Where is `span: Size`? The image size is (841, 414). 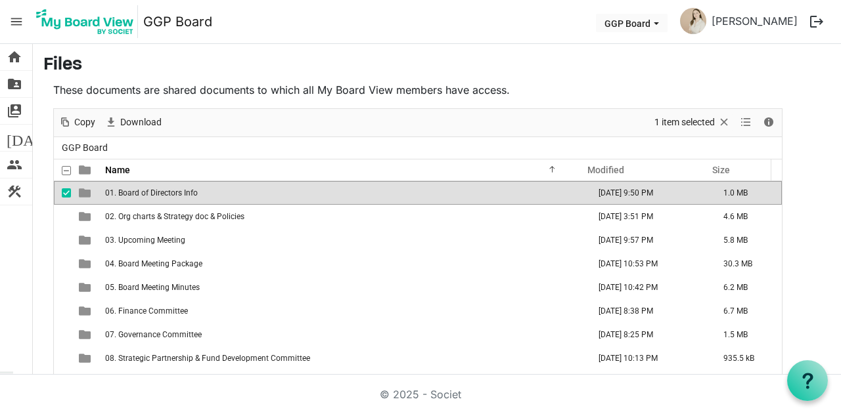
span: Size is located at coordinates (721, 170).